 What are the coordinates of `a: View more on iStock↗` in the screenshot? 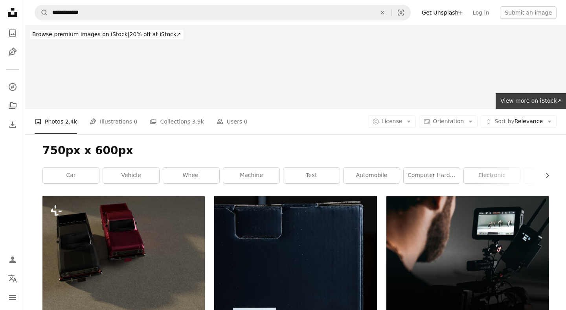 It's located at (531, 101).